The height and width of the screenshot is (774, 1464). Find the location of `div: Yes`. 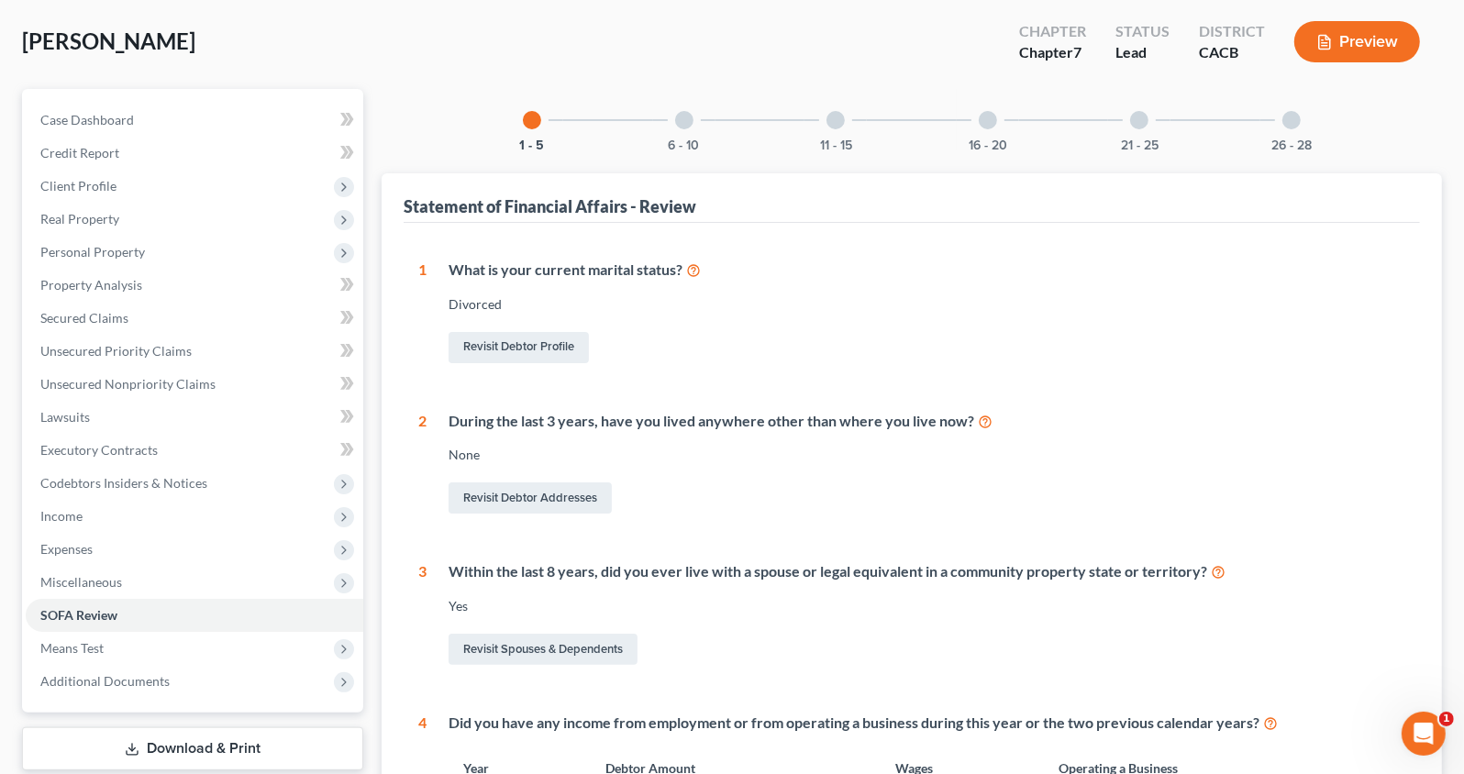

div: Yes is located at coordinates (927, 606).